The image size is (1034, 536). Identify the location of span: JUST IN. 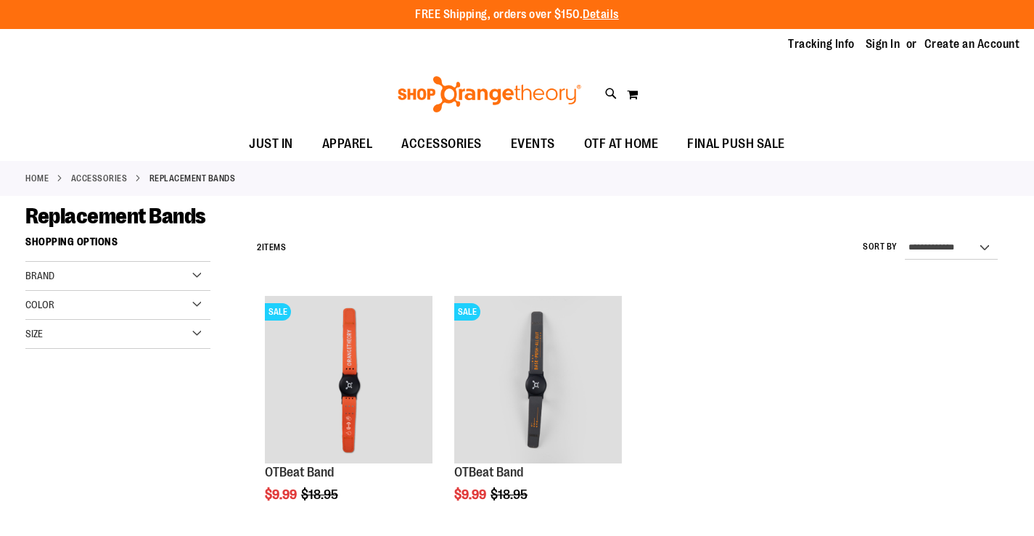
(271, 144).